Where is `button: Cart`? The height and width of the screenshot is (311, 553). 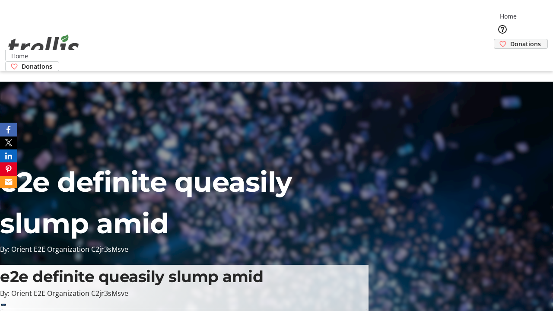 button: Cart is located at coordinates (503, 57).